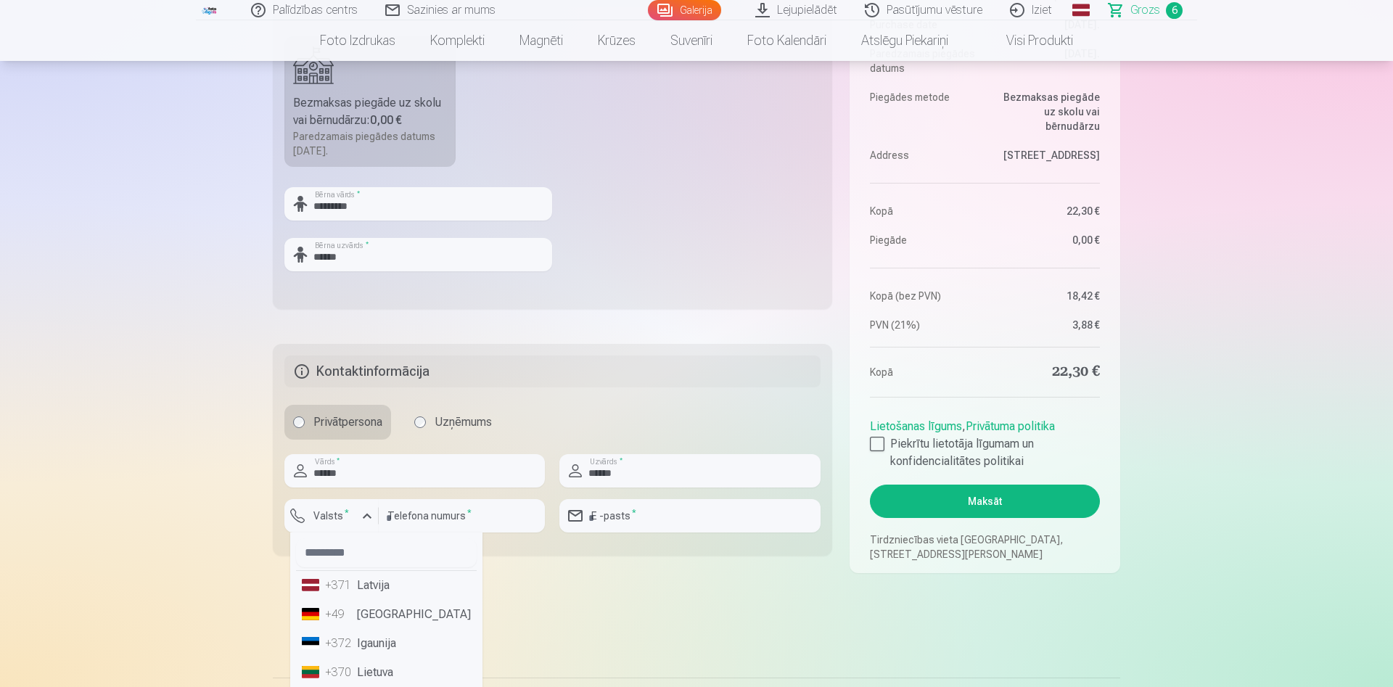 The image size is (1393, 687). I want to click on a: Privātuma politika, so click(1010, 426).